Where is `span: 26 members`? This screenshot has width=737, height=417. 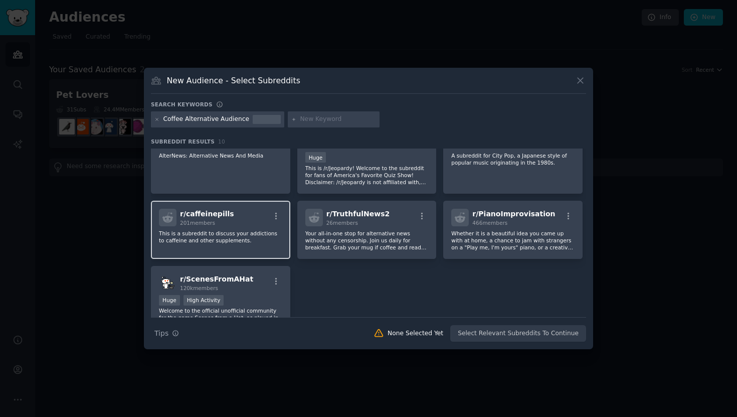
span: 26 members is located at coordinates (342, 223).